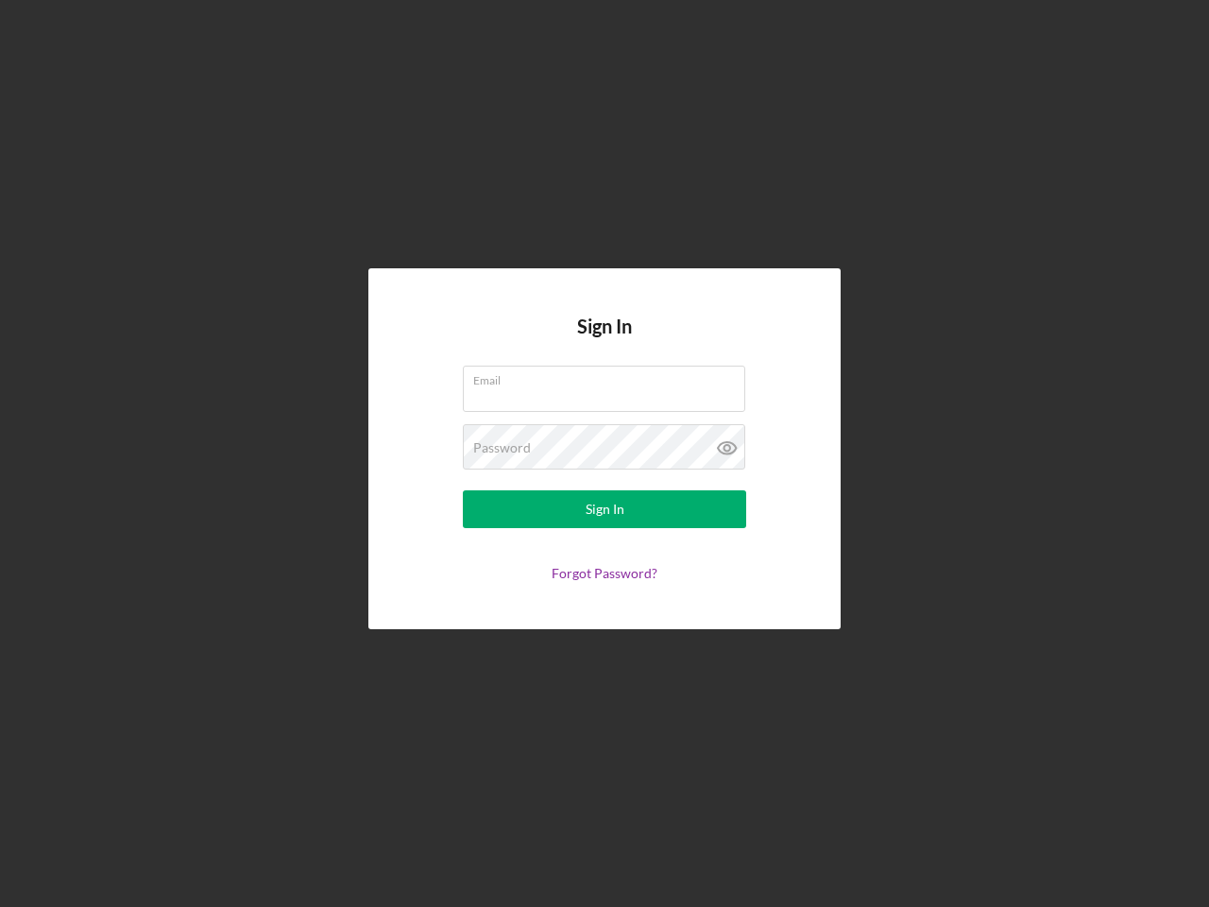 This screenshot has height=907, width=1209. Describe the element at coordinates (605, 573) in the screenshot. I see `a: Forgot Password?` at that location.